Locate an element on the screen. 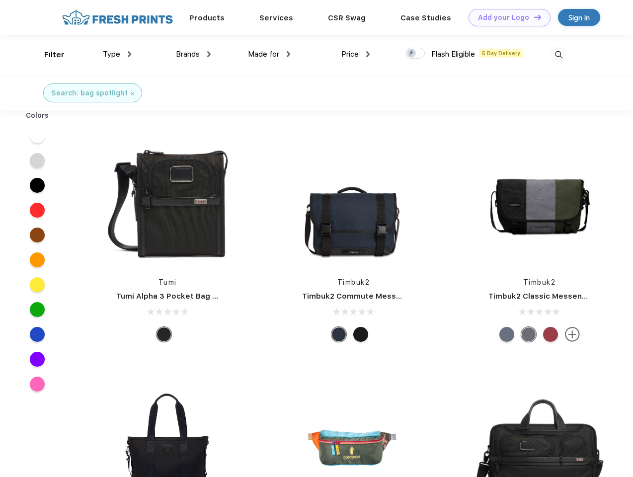  img: filter_cancel.svg is located at coordinates (132, 93).